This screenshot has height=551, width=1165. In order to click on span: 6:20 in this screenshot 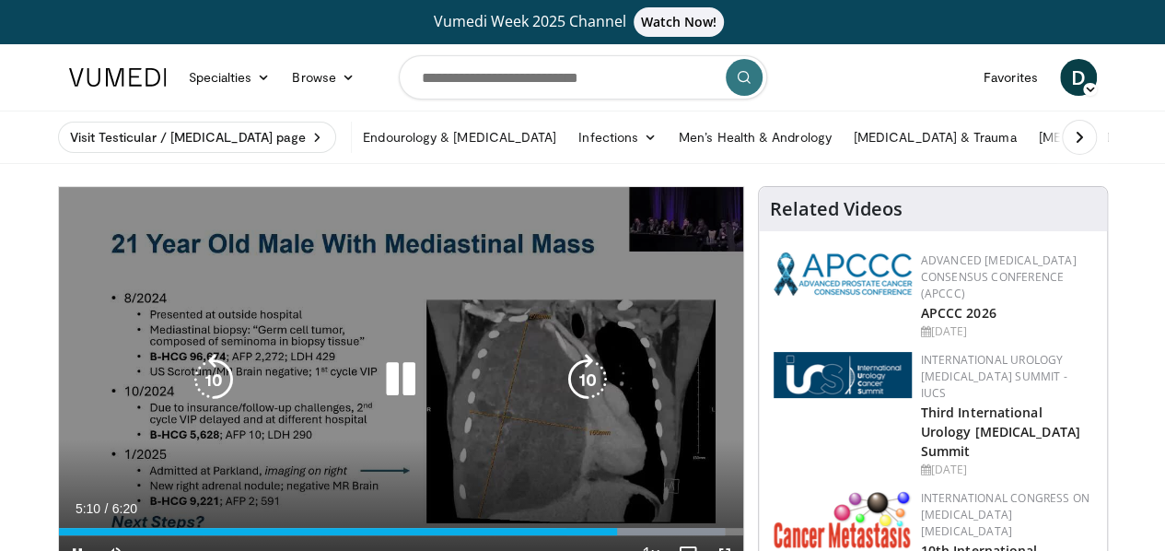, I will do `click(124, 508)`.